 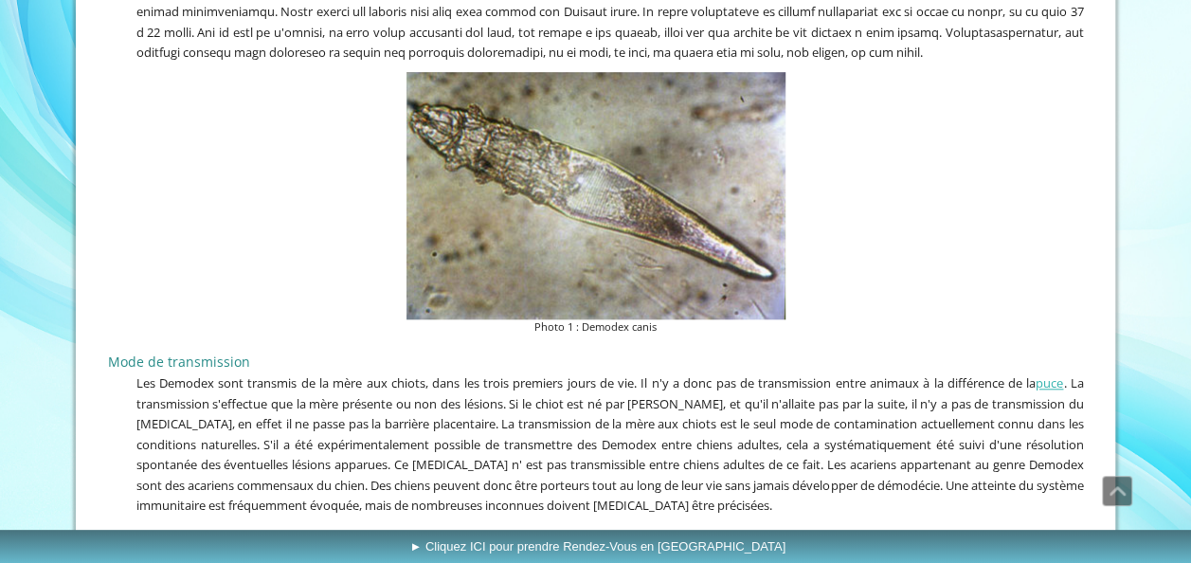 I want to click on span: Mode de transmission, so click(x=179, y=361).